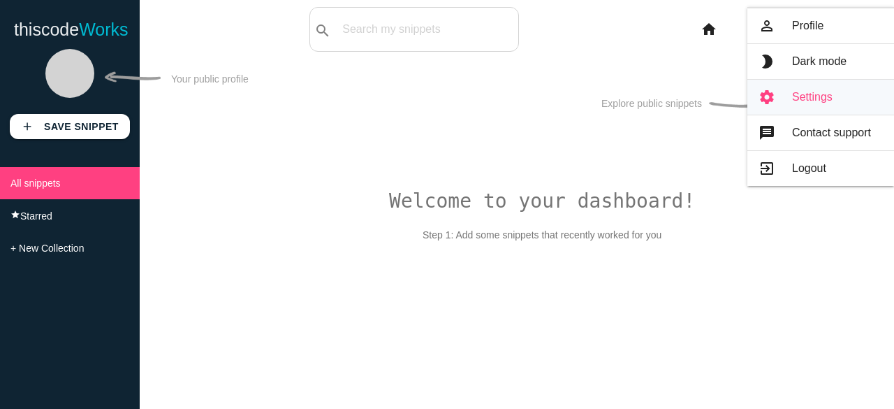 The image size is (894, 409). I want to click on a: person_outlineProfile, so click(821, 26).